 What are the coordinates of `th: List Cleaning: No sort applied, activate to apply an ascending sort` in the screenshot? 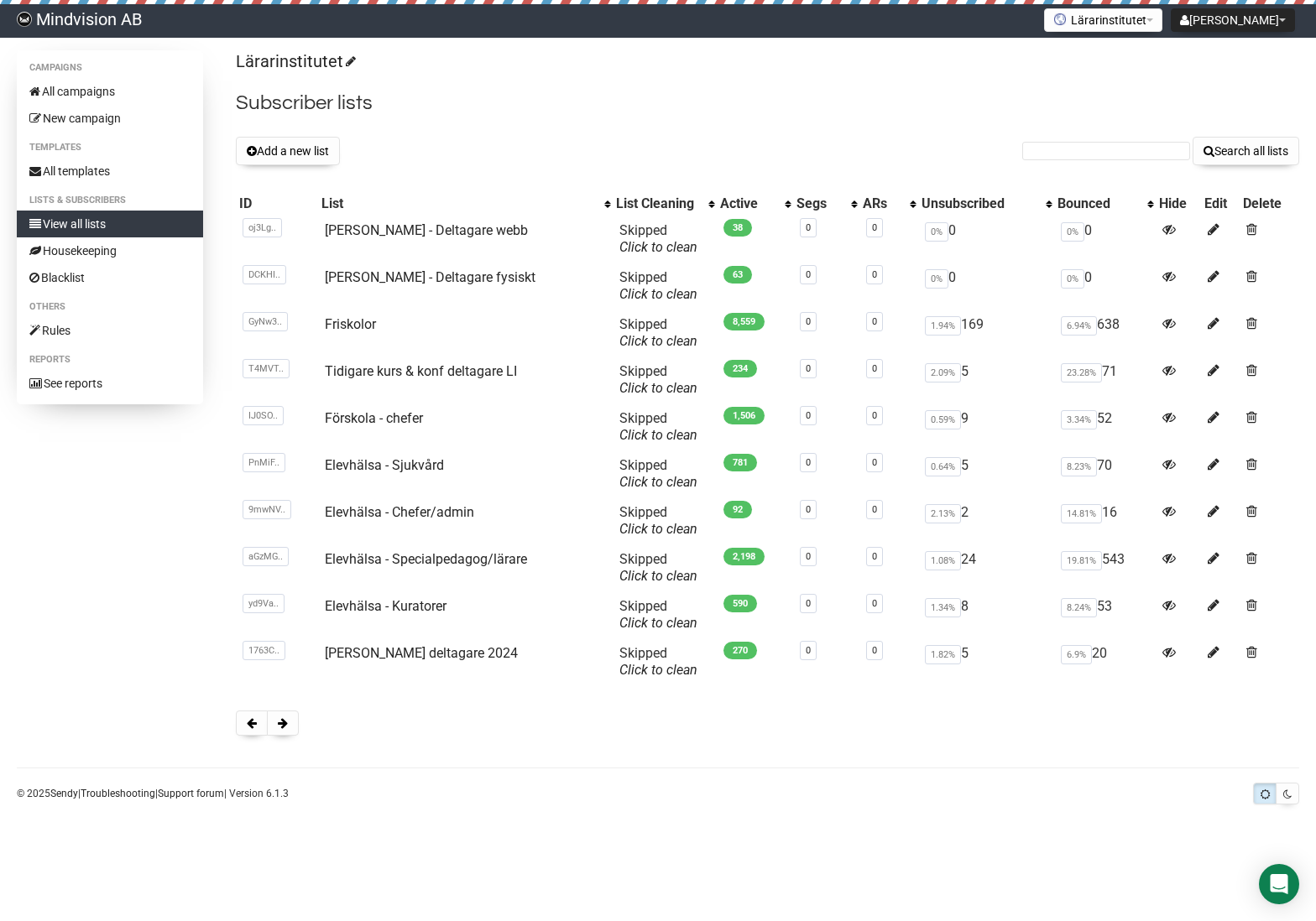 It's located at (664, 204).